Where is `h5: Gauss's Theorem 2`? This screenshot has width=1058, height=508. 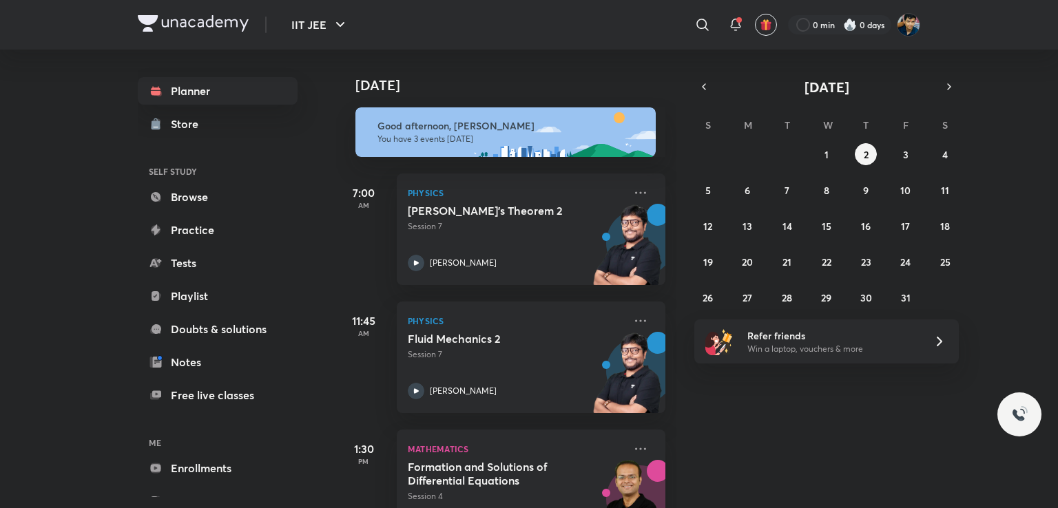
h5: Gauss's Theorem 2 is located at coordinates (493, 211).